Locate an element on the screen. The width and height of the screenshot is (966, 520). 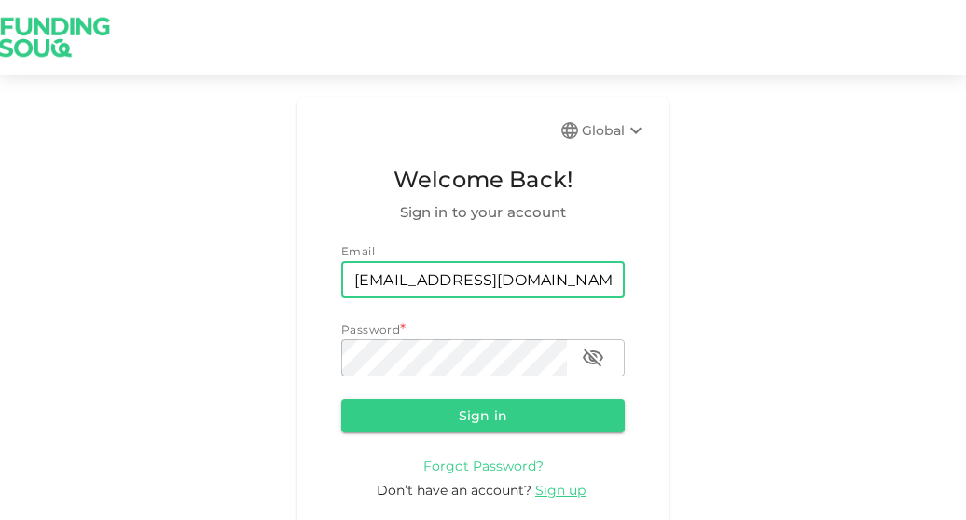
span: Don’t have an account? is located at coordinates (454, 491).